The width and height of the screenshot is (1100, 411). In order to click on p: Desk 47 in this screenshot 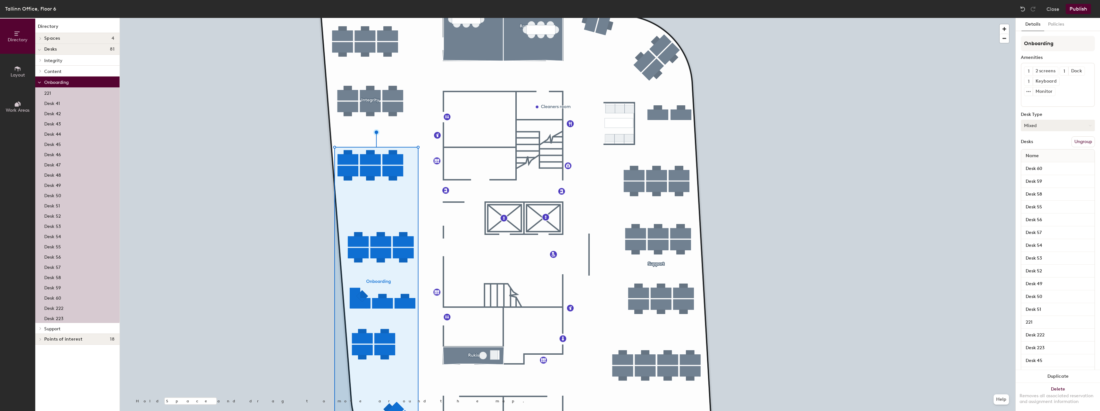, I will do `click(52, 164)`.